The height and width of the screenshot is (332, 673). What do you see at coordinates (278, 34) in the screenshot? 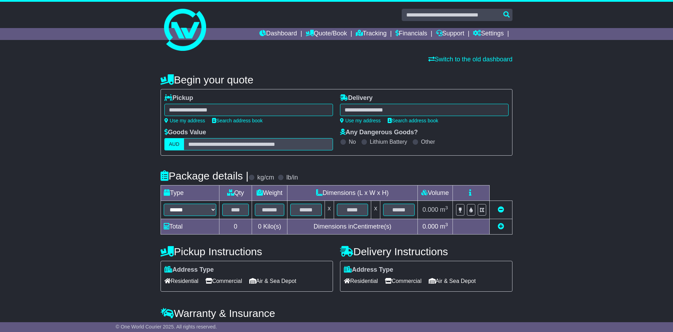
I see `a: Dashboard` at bounding box center [278, 34].